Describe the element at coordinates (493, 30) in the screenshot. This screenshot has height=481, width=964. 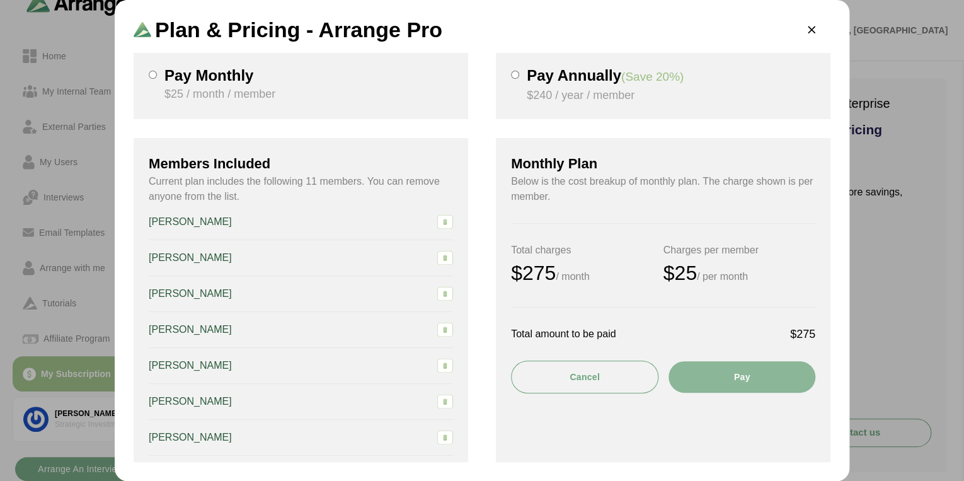
I see `h2: Plan & Pricing - Arrange Pro` at that location.